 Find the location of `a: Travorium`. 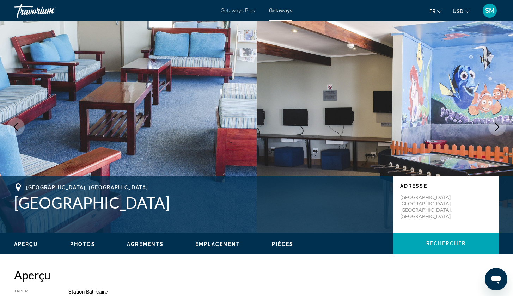

a: Travorium is located at coordinates (49, 11).